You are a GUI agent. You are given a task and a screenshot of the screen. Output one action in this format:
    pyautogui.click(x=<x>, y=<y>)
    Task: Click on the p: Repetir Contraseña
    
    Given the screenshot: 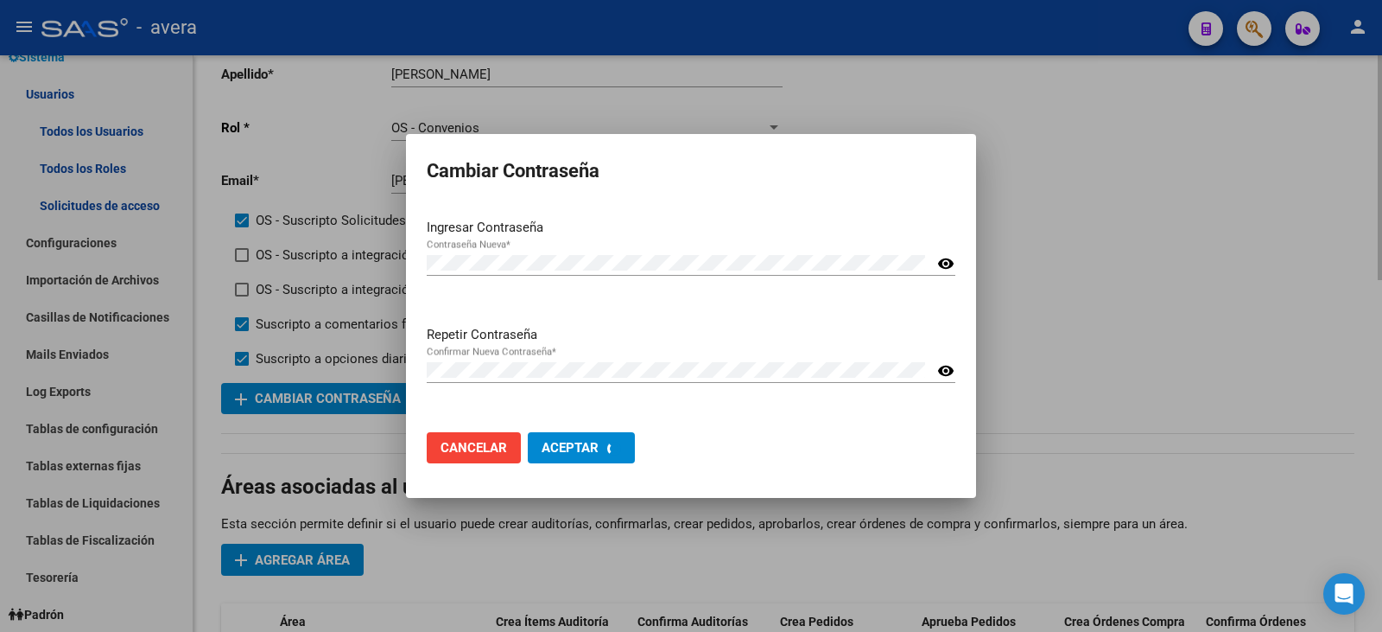 What is the action you would take?
    pyautogui.click(x=691, y=334)
    